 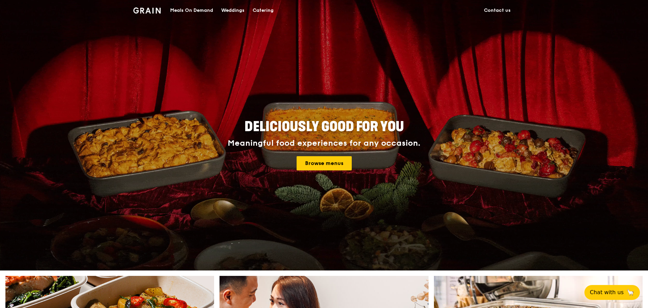 I want to click on div: Weddings, so click(x=233, y=10).